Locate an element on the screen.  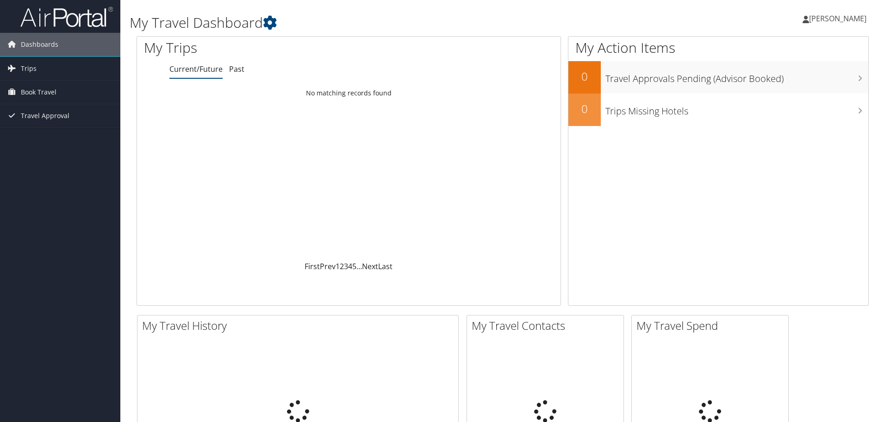
a: 2 is located at coordinates (342, 266).